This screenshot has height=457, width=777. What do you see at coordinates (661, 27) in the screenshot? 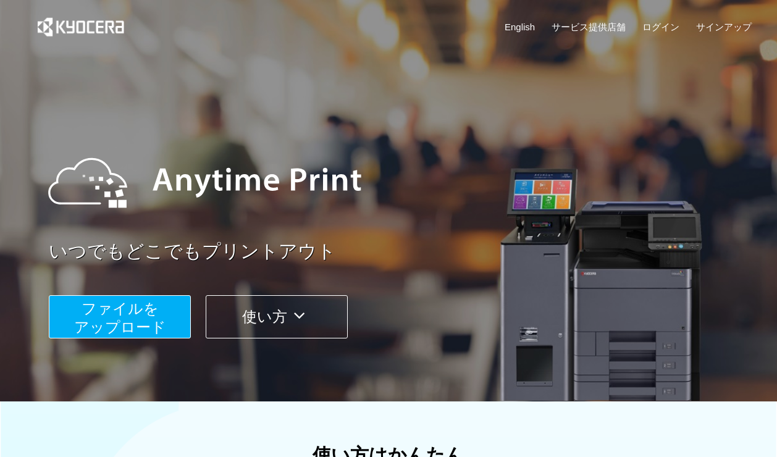
I see `a: ログイン` at bounding box center [661, 27].